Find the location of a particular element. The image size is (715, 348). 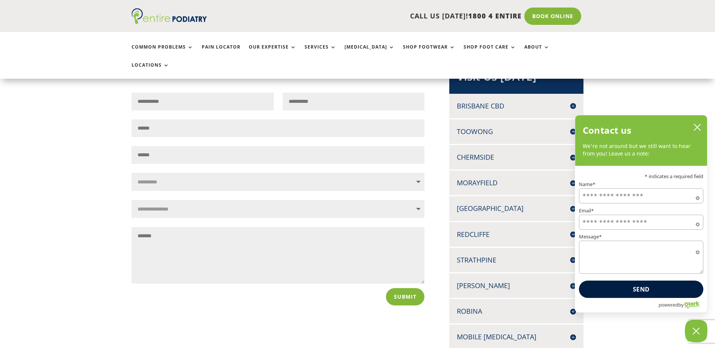

label: Email* is located at coordinates (641, 211).